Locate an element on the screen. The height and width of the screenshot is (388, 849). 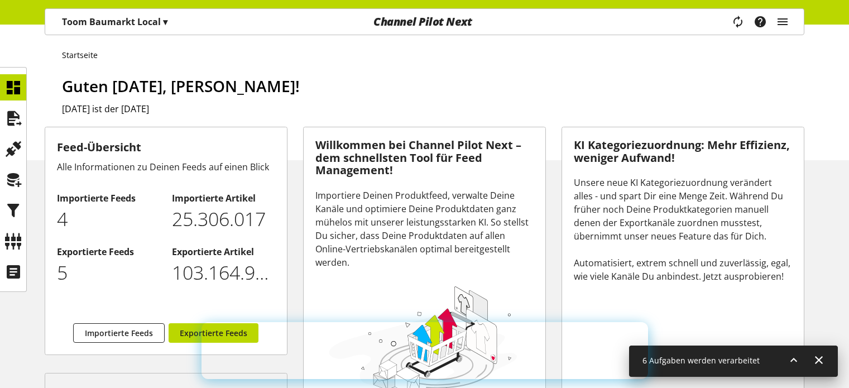
p: Toom Baumarkt Local is located at coordinates (114, 22).